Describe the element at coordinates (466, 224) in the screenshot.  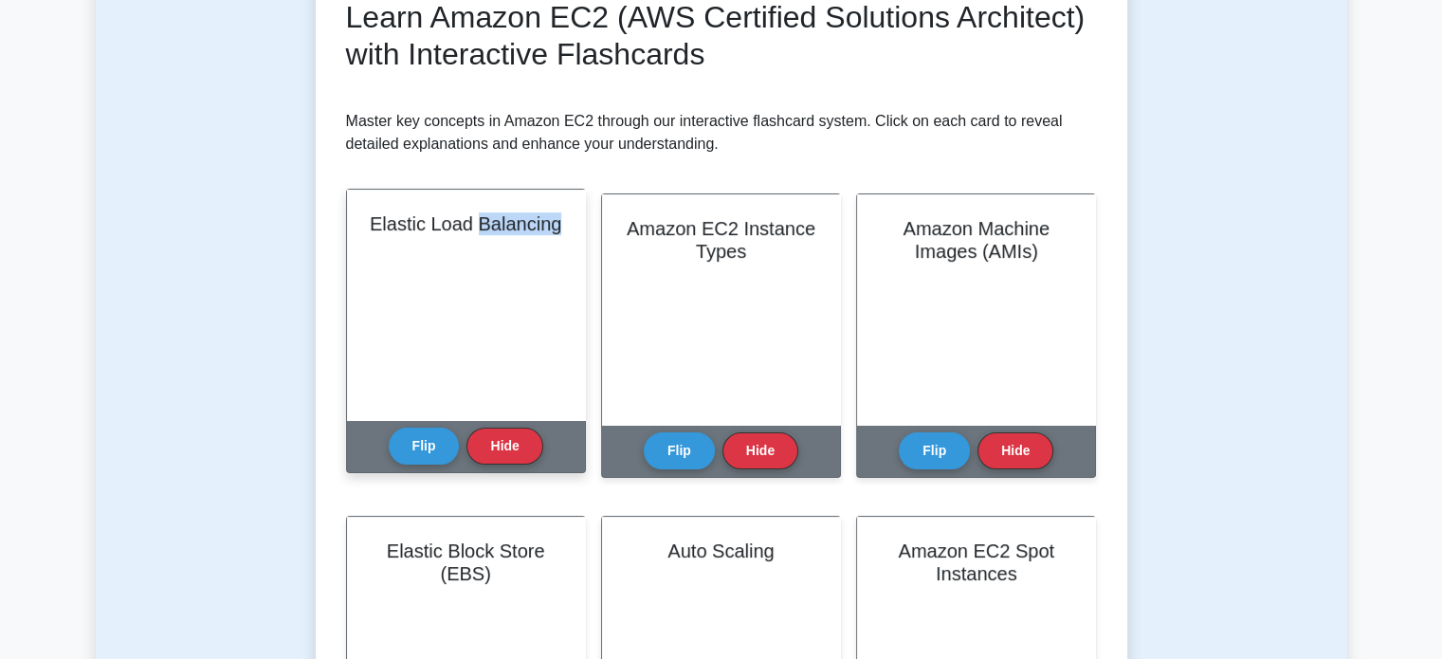
I see `h2: Elastic Load Balancing` at that location.